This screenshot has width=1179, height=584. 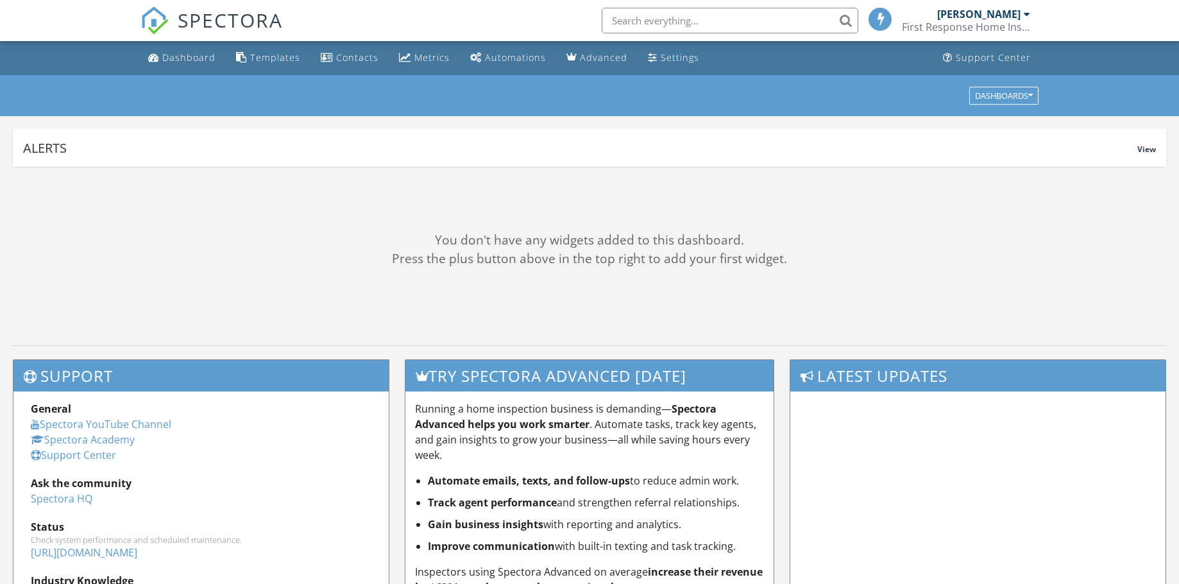 What do you see at coordinates (492, 502) in the screenshot?
I see `strong: Track agent performance` at bounding box center [492, 502].